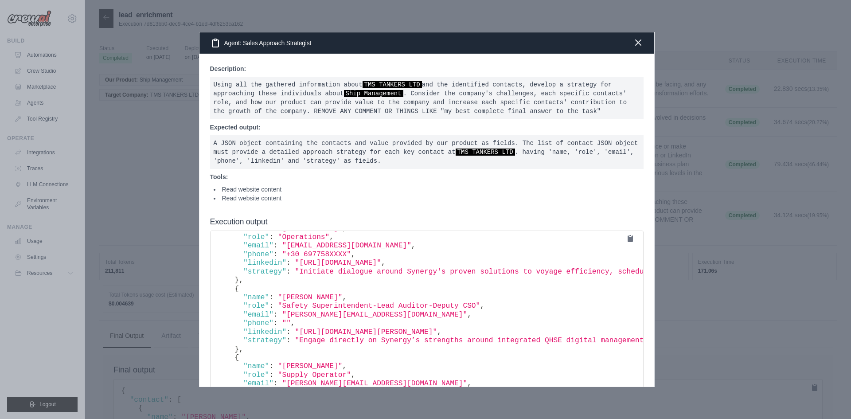 This screenshot has height=419, width=851. What do you see at coordinates (379, 306) in the screenshot?
I see `span: "Safety Superintendent-Lead Auditor-Deputy CSO"` at bounding box center [379, 306].